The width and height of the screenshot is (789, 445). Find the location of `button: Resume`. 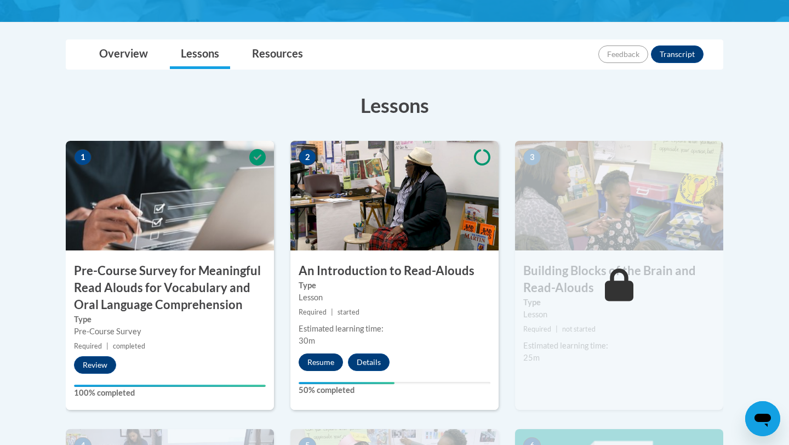

button: Resume is located at coordinates (321, 362).